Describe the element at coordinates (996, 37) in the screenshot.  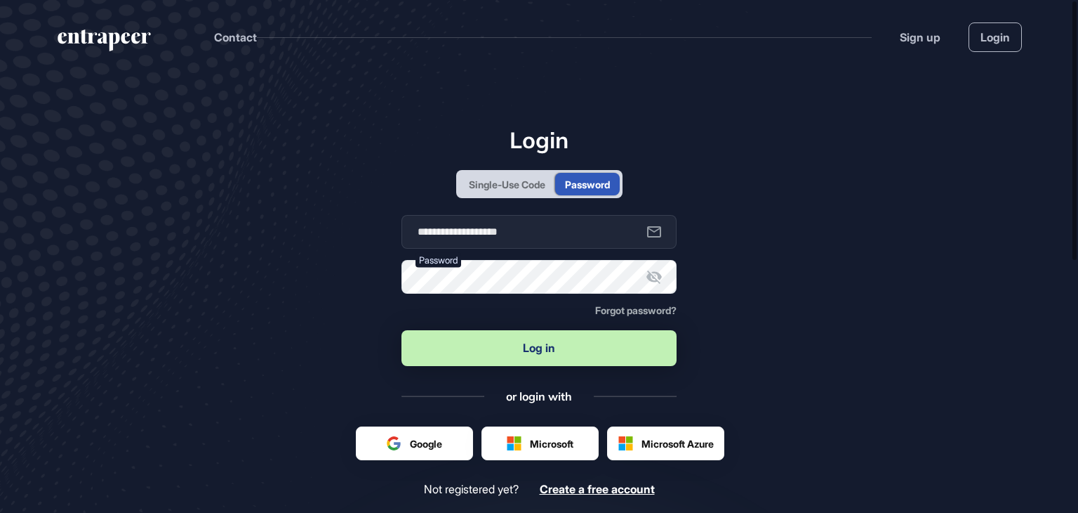
I see `a: Login` at that location.